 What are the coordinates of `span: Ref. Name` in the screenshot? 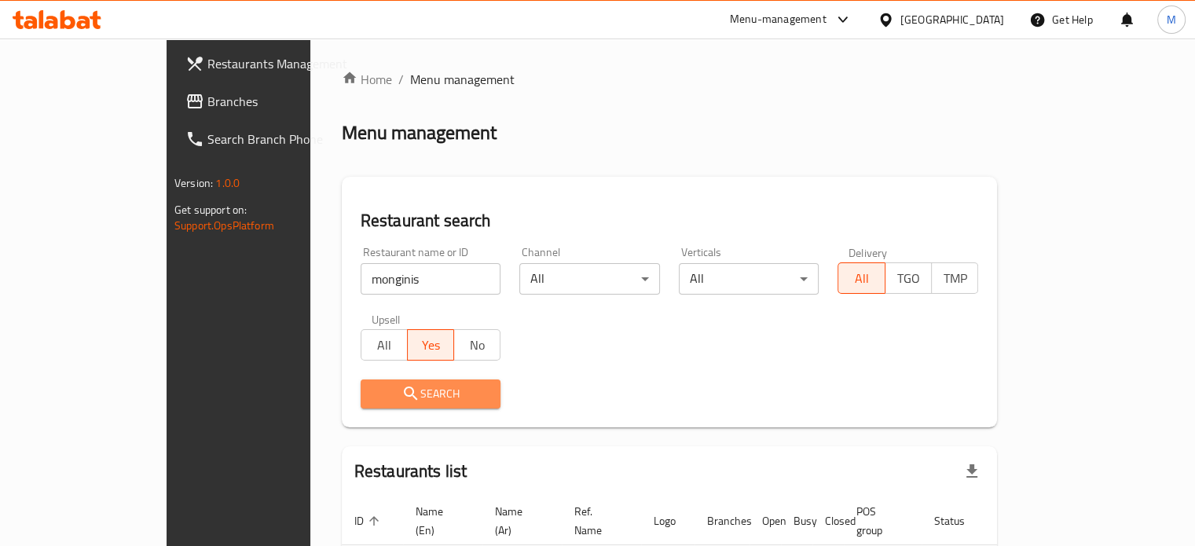 It's located at (598, 521).